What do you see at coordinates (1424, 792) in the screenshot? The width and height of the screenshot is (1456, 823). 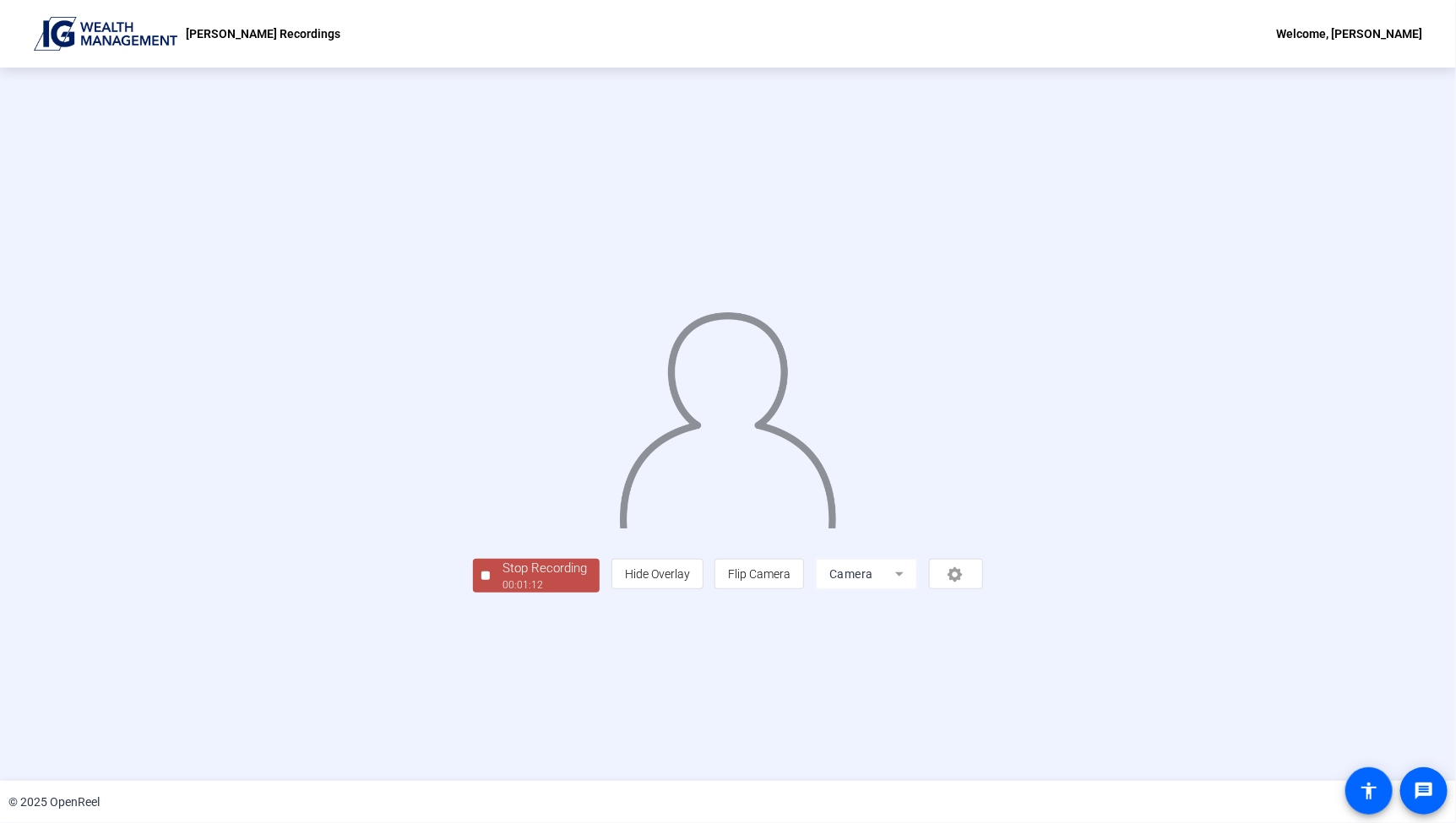 I see `mat-icon: message` at bounding box center [1424, 792].